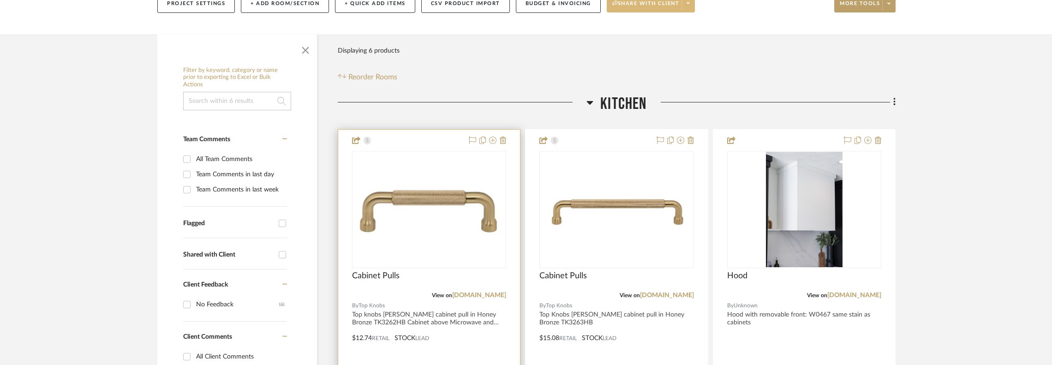 The image size is (1052, 365). Describe the element at coordinates (208, 337) in the screenshot. I see `span: Client Comments` at that location.